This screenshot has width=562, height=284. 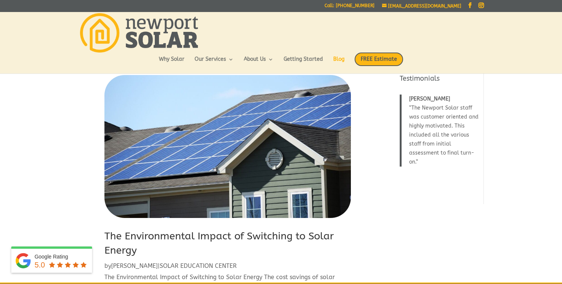 I want to click on a: About Us, so click(x=259, y=63).